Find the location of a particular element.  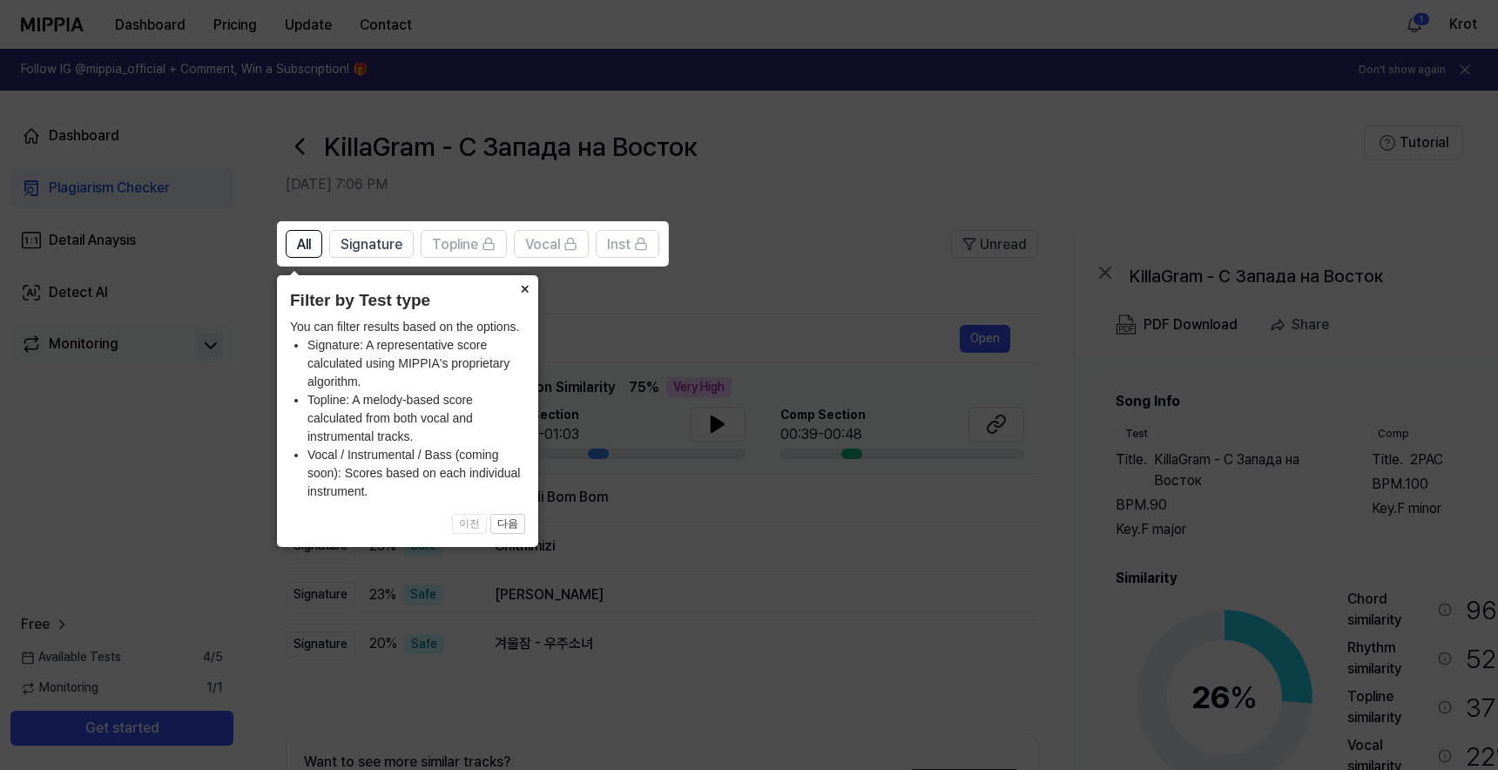

span: Vocal is located at coordinates (543, 245).